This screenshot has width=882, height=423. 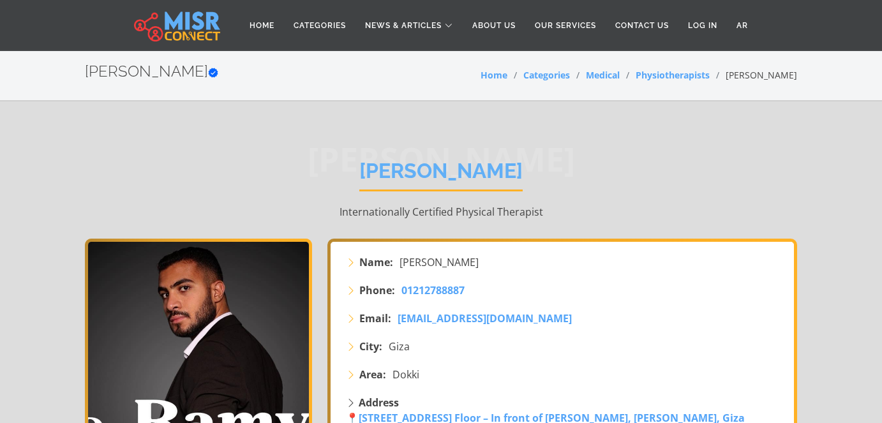 What do you see at coordinates (672, 75) in the screenshot?
I see `a: Physiotherapists` at bounding box center [672, 75].